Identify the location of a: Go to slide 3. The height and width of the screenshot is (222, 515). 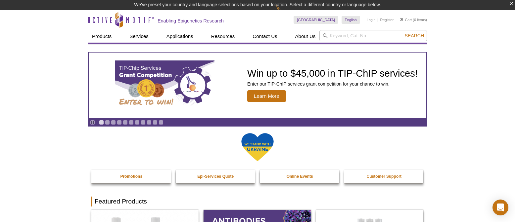
(113, 123).